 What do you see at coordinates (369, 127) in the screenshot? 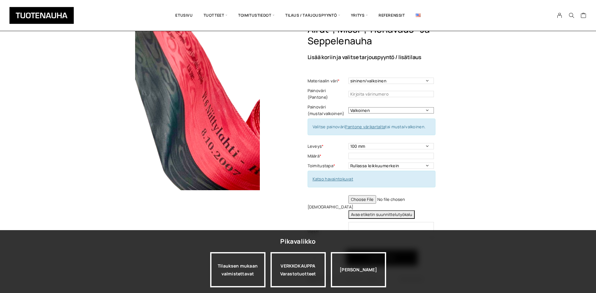
I see `span: Valitse painoväri tai musta/valkoinen.` at bounding box center [369, 127].